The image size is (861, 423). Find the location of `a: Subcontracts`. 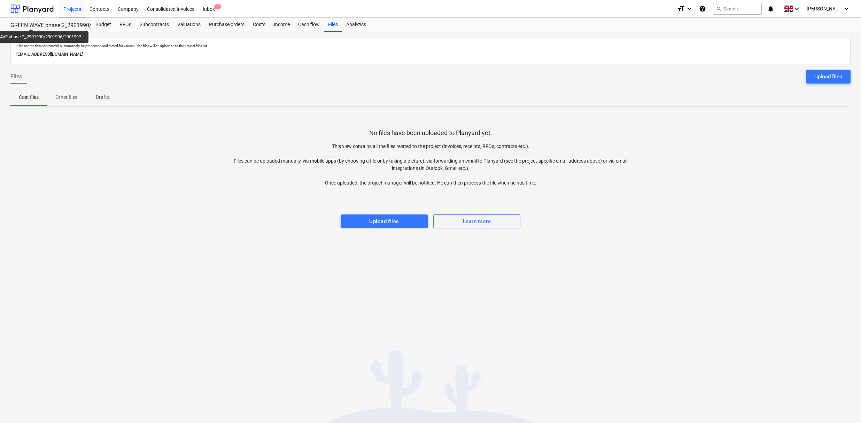

a: Subcontracts is located at coordinates (154, 25).